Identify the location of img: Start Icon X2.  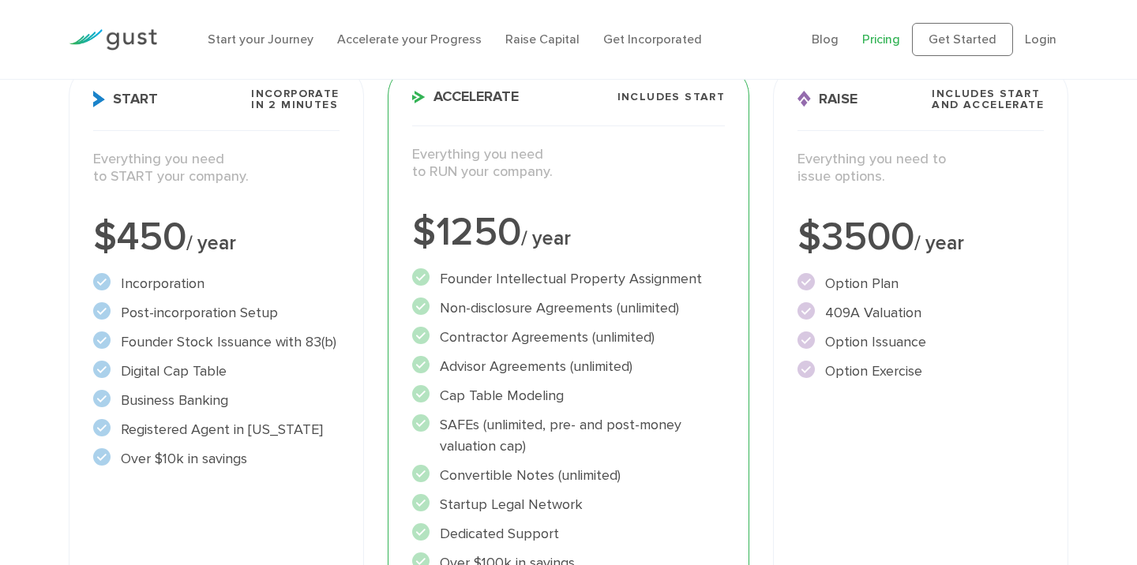
(99, 99).